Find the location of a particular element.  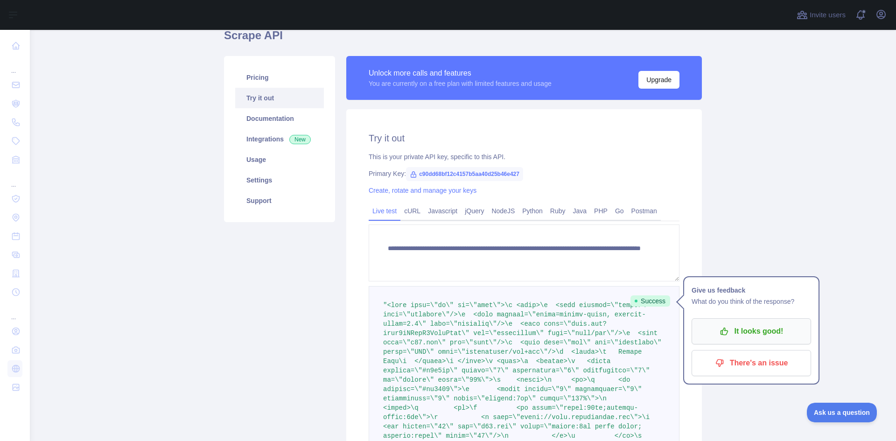

p: There's an issue is located at coordinates (751, 363).